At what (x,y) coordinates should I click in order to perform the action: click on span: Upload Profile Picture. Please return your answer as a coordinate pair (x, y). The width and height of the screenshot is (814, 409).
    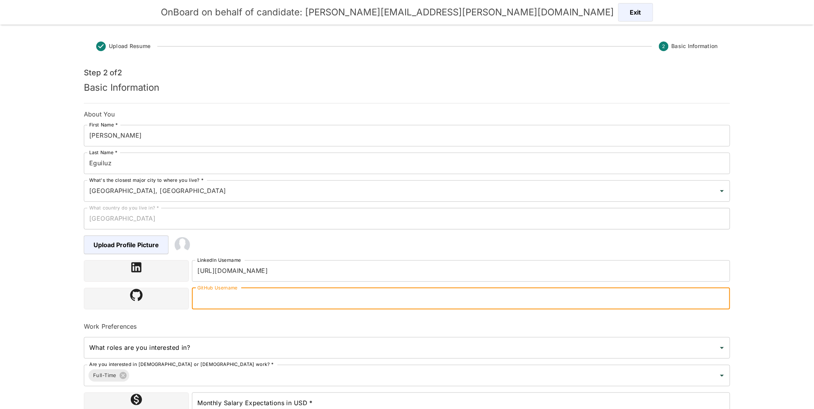
    Looking at the image, I should click on (126, 245).